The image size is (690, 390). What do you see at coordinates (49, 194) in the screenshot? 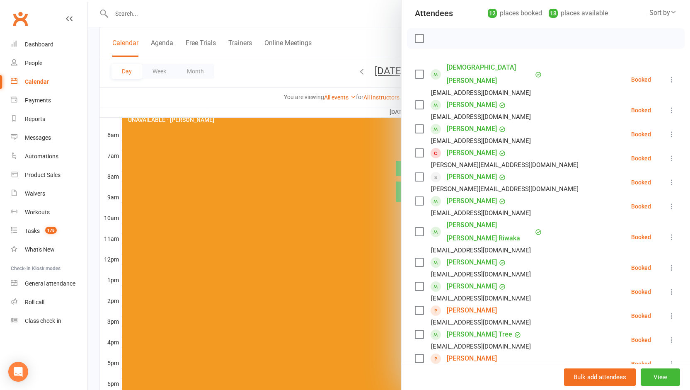
I see `a: Waivers` at bounding box center [49, 194].